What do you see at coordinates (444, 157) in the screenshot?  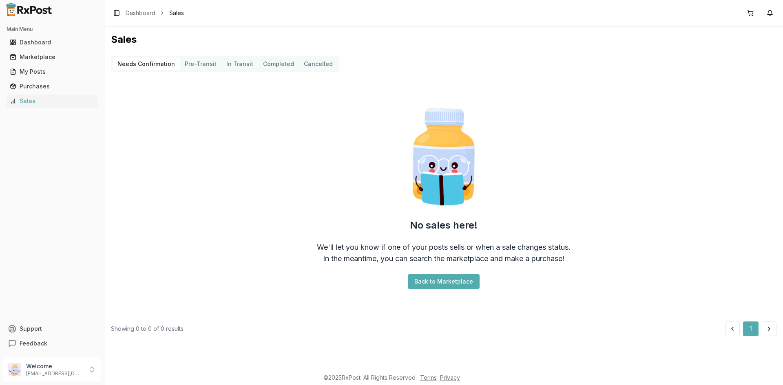 I see `img: Smart Pill Bottle` at bounding box center [444, 157].